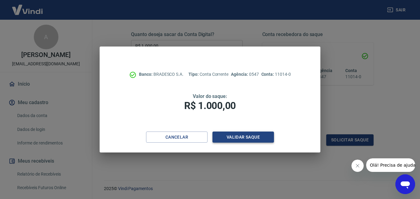  What do you see at coordinates (245, 74) in the screenshot?
I see `p: 0547` at bounding box center [245, 74].